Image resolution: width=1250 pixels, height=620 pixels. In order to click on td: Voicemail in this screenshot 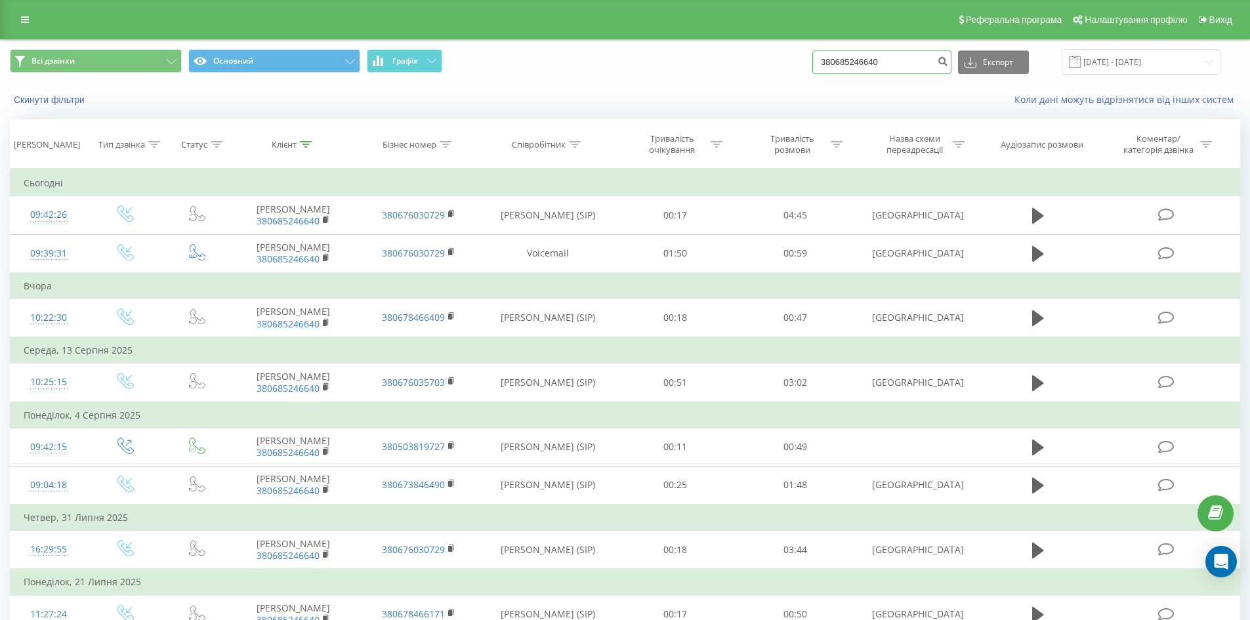, I will do `click(548, 253)`.